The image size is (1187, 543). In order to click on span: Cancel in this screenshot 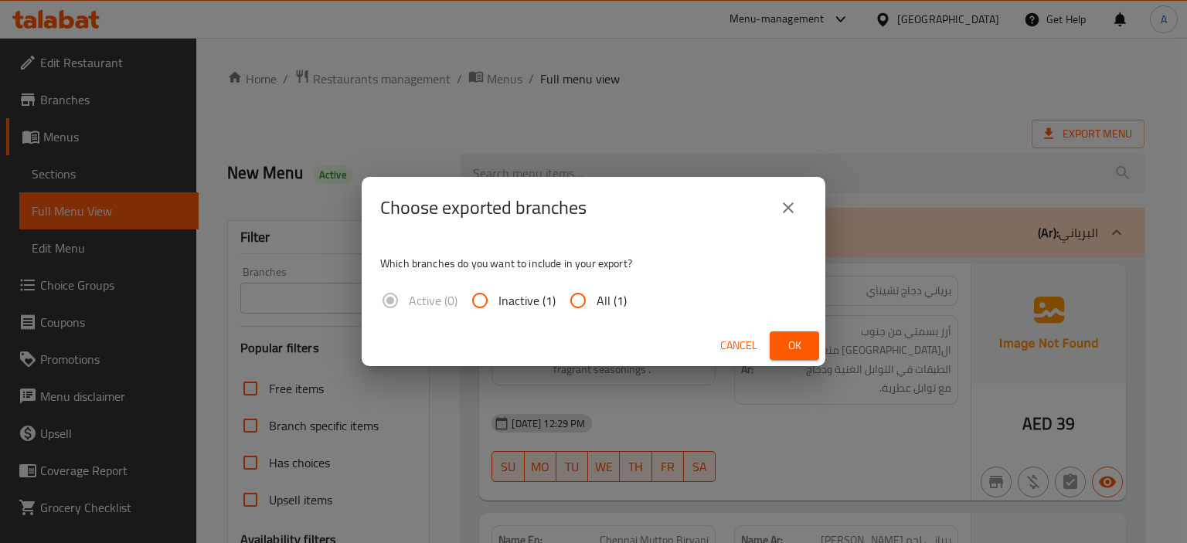, I will do `click(739, 345)`.